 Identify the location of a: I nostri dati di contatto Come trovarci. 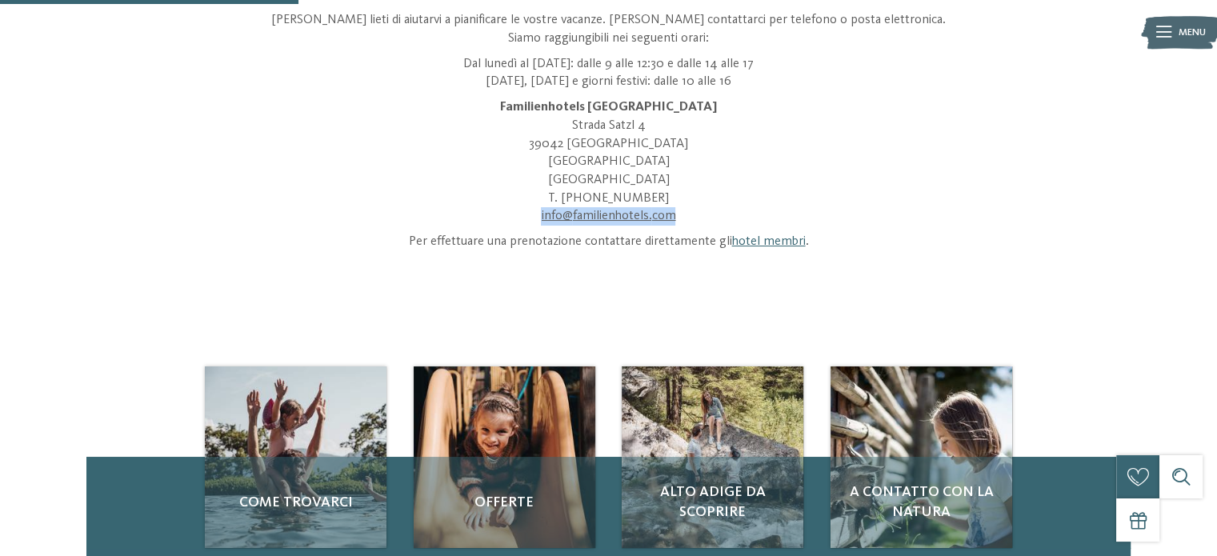
(295, 457).